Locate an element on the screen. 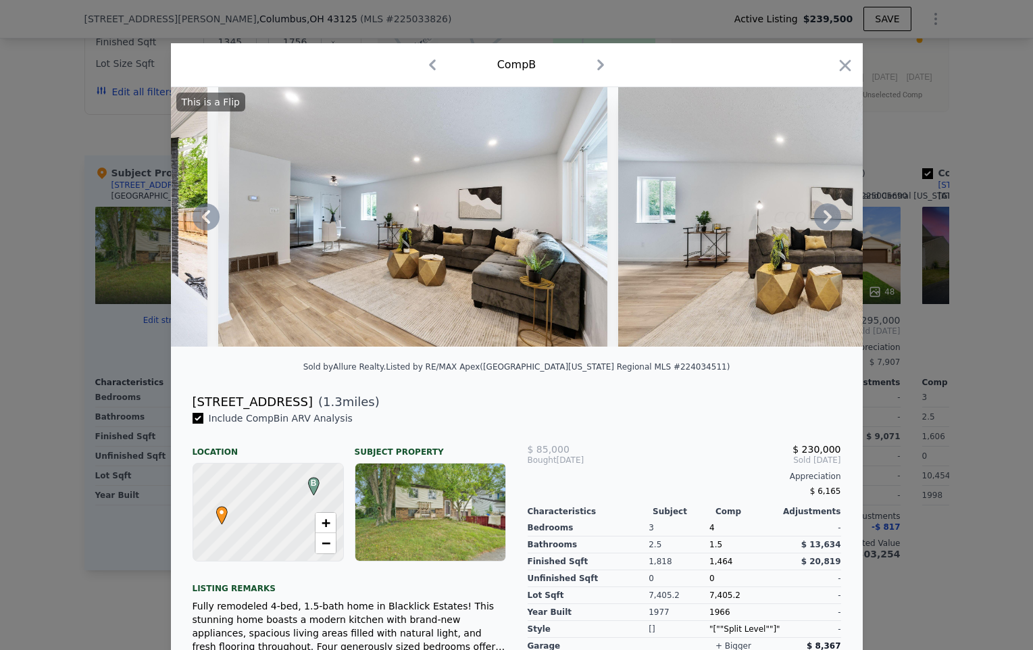 The image size is (1033, 650). span: $ 230,000 is located at coordinates (816, 449).